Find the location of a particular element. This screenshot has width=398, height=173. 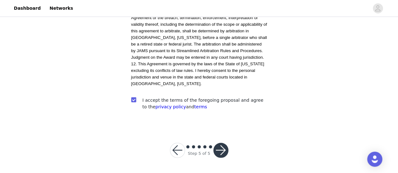

div: Open Intercom Messenger is located at coordinates (374, 159).